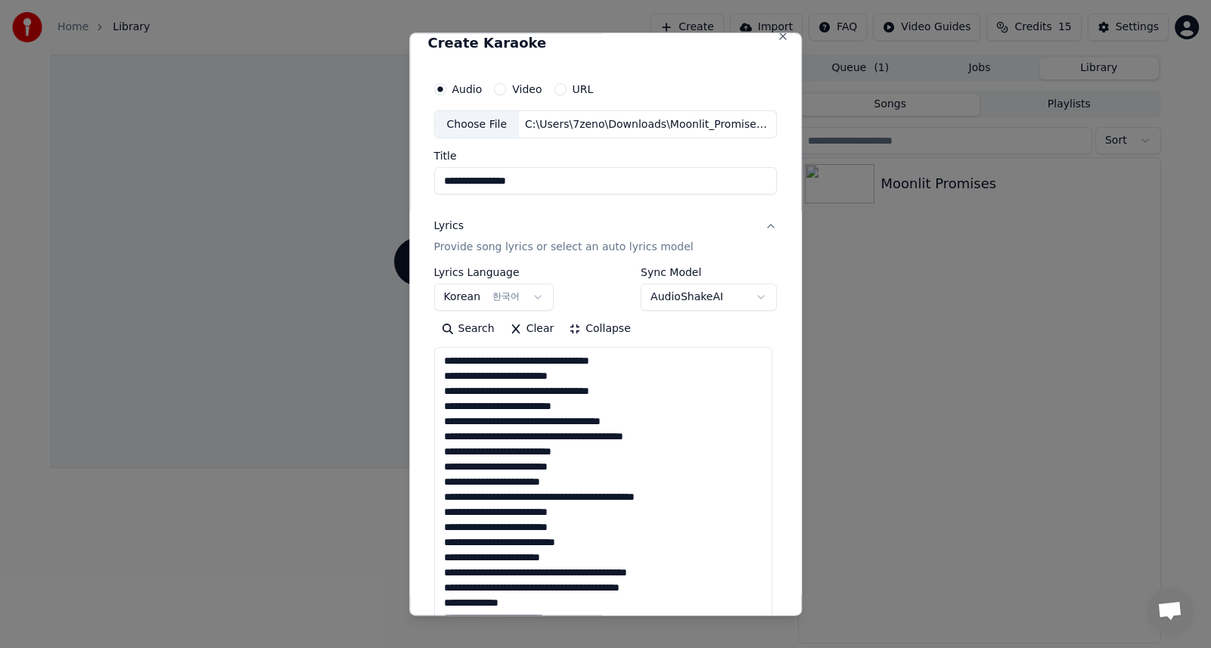  I want to click on button: Search, so click(468, 330).